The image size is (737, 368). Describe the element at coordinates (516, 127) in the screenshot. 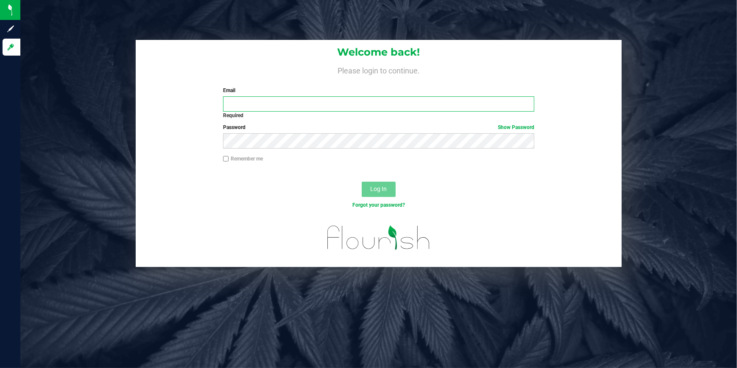

I see `a: Show Password` at that location.